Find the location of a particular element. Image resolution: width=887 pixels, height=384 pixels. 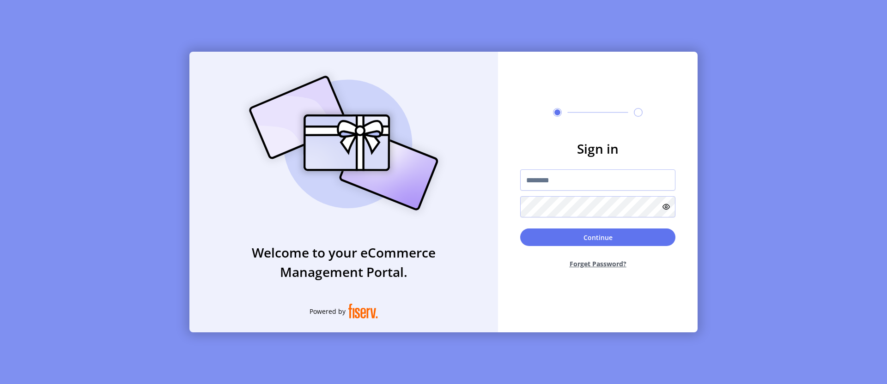

span: Powered by is located at coordinates (328, 311).